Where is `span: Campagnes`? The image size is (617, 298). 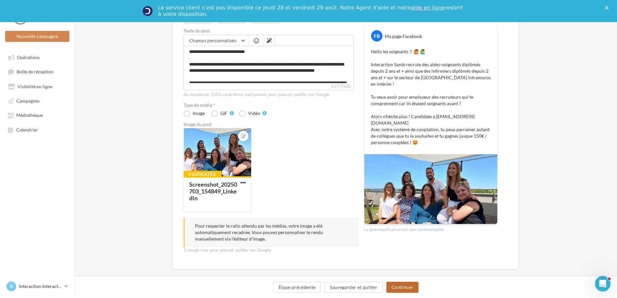 span: Campagnes is located at coordinates (28, 101).